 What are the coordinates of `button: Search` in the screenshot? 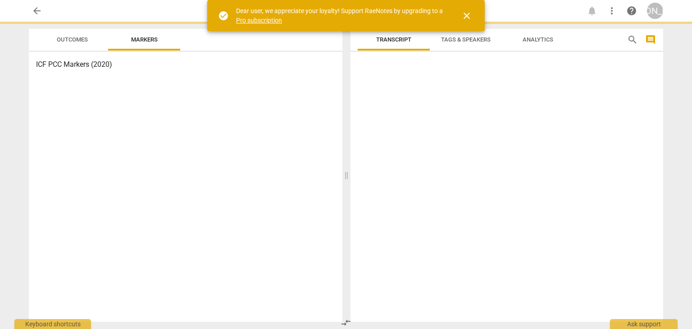 It's located at (633, 40).